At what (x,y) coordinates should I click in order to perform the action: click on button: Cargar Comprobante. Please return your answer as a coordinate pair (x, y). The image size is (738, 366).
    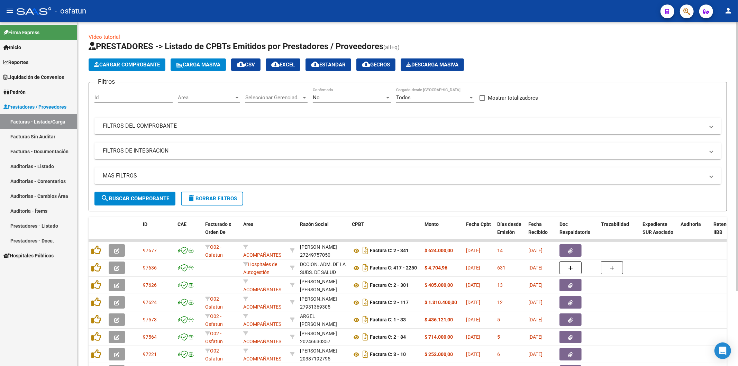
    Looking at the image, I should click on (127, 65).